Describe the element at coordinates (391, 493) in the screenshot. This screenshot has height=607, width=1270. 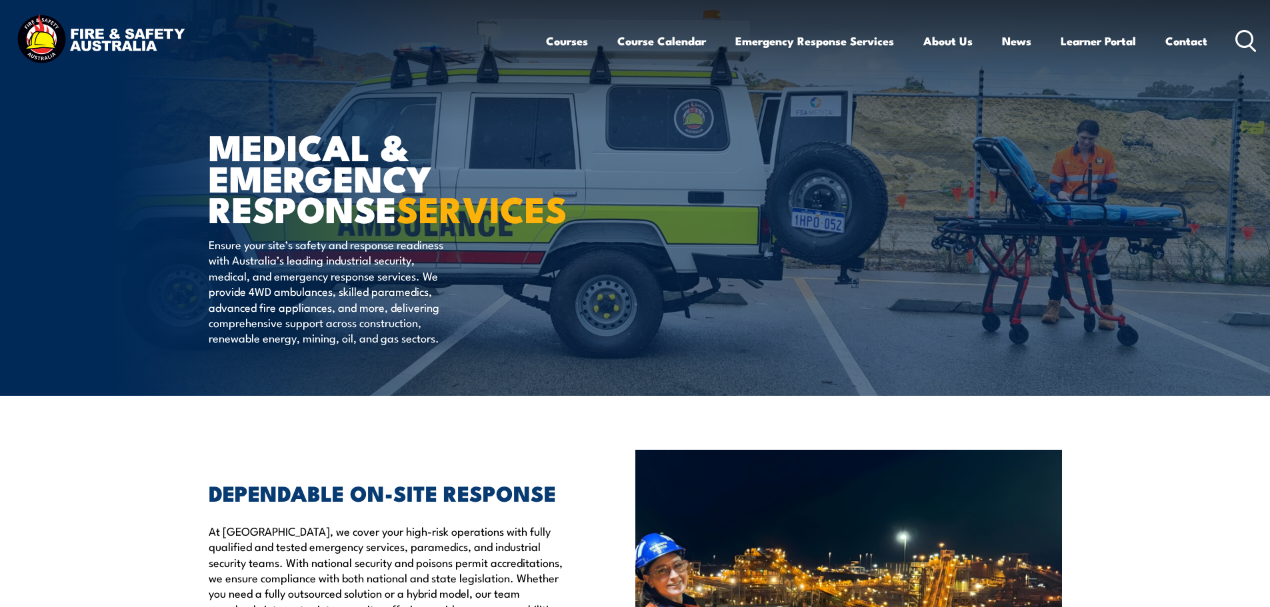
I see `h2: DEPENDABLE ON-SITE RESPONSE` at that location.